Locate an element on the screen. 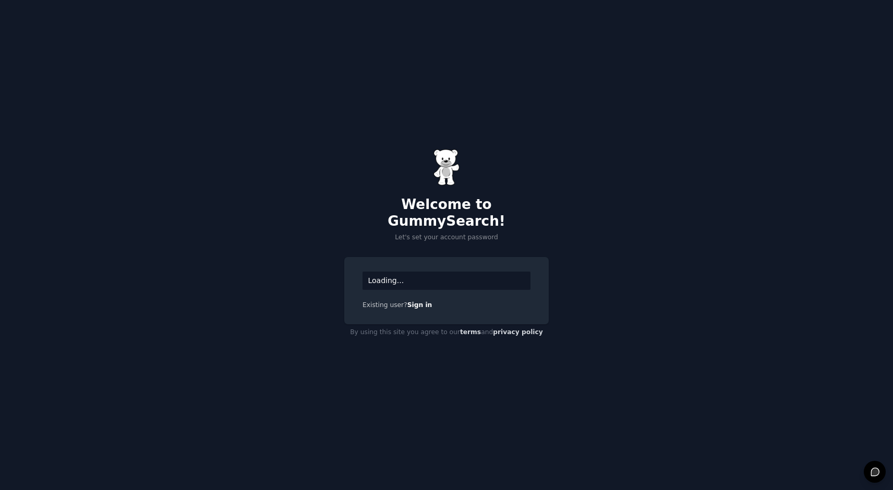 The height and width of the screenshot is (490, 893). a: terms is located at coordinates (470, 332).